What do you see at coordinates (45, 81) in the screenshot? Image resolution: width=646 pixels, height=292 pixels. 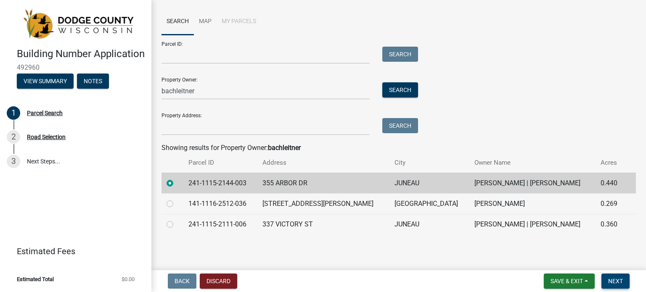 I see `button: View Summary` at bounding box center [45, 81].